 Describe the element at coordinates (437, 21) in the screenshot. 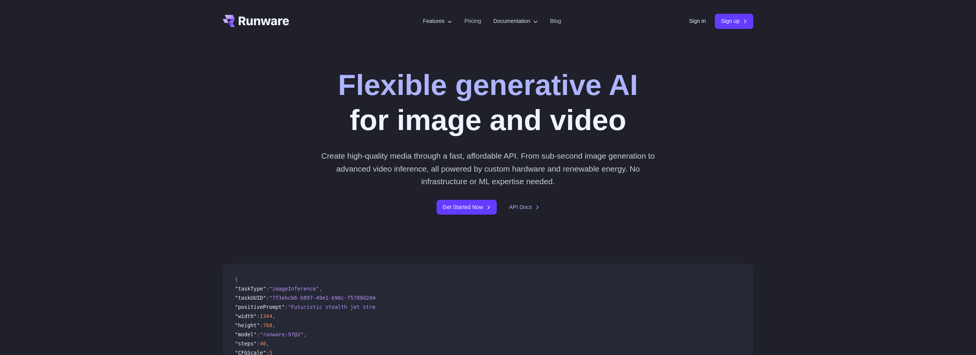

I see `label: Features` at that location.